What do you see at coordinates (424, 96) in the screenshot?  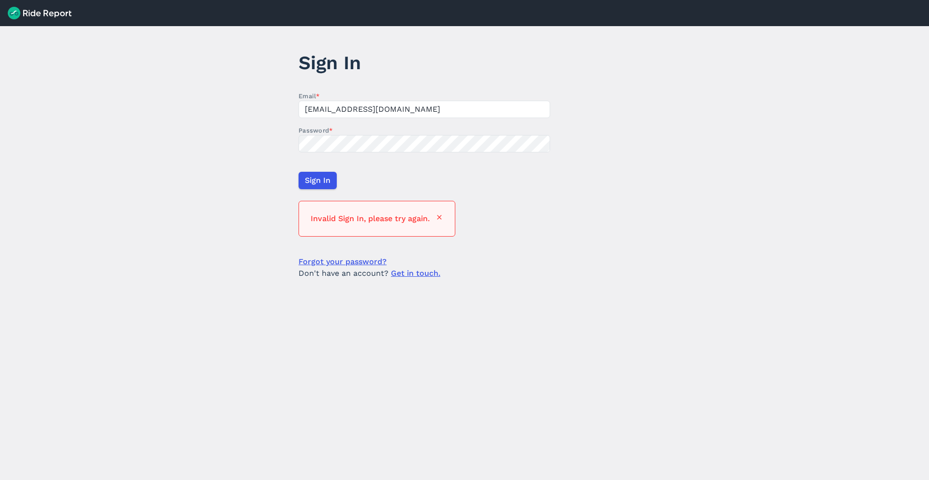 I see `label: Email` at bounding box center [424, 96].